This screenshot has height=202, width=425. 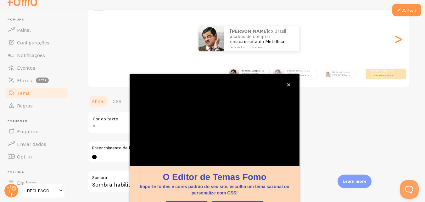 I want to click on a: Fluxos beta, so click(x=36, y=80).